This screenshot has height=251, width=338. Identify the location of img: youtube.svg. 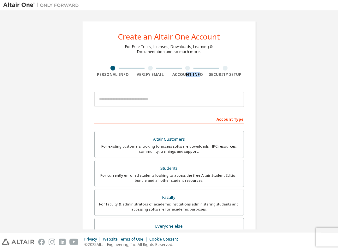
(74, 242).